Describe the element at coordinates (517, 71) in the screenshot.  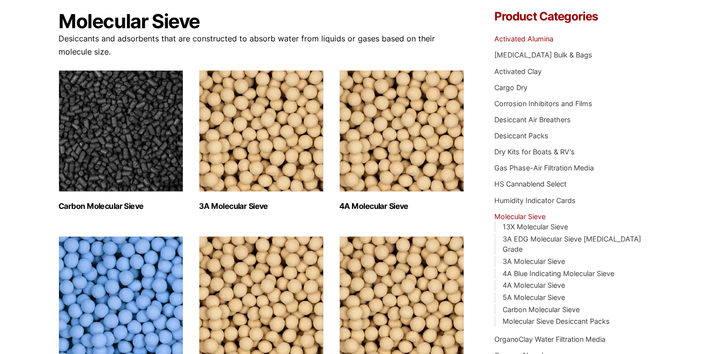
I see `a: Activated Clay` at that location.